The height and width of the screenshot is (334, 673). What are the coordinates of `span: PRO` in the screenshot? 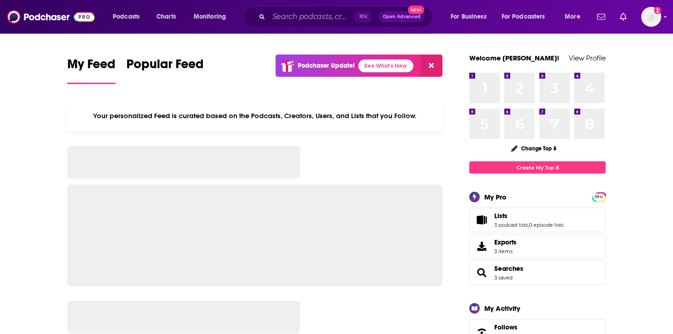 It's located at (599, 197).